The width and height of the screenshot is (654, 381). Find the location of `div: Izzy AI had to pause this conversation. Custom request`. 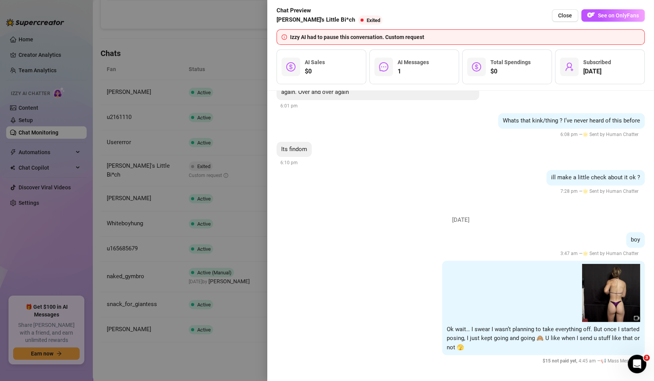

div: Izzy AI had to pause this conversation. Custom request is located at coordinates (465, 37).